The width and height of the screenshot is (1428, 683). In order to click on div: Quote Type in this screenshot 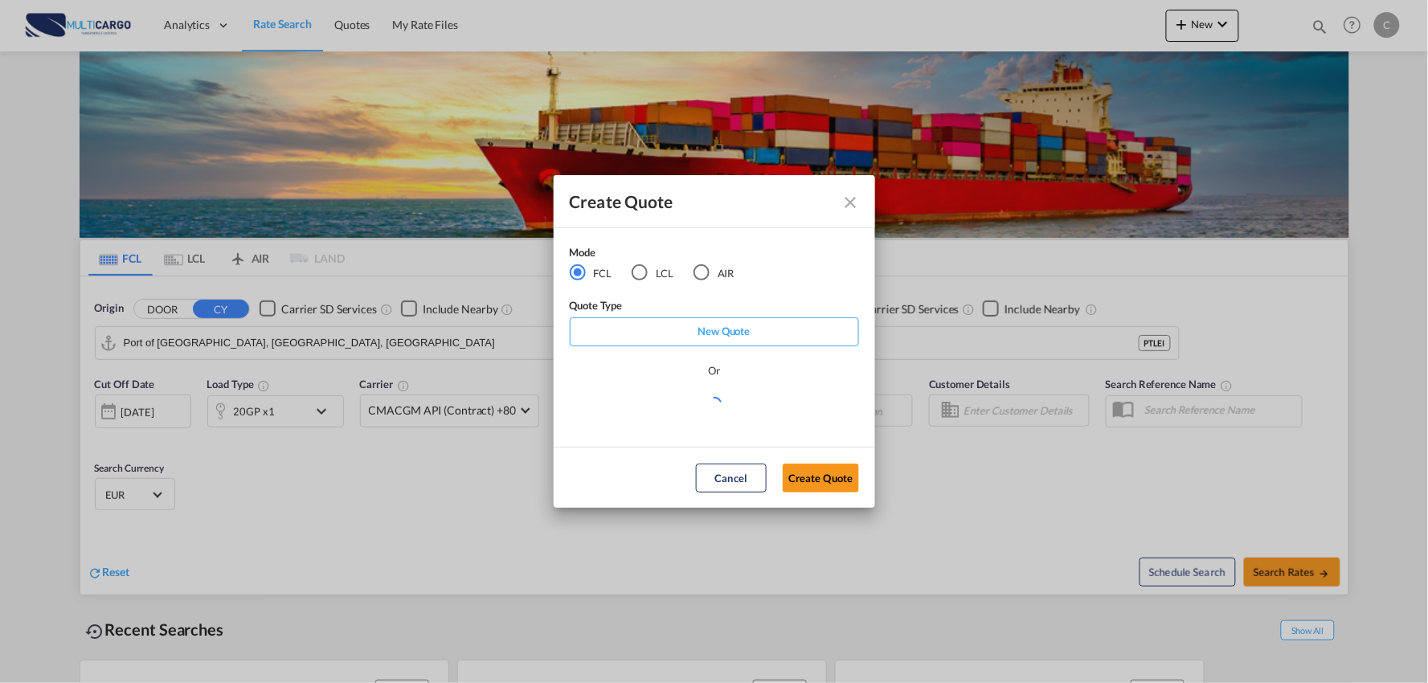, I will do `click(714, 307)`.